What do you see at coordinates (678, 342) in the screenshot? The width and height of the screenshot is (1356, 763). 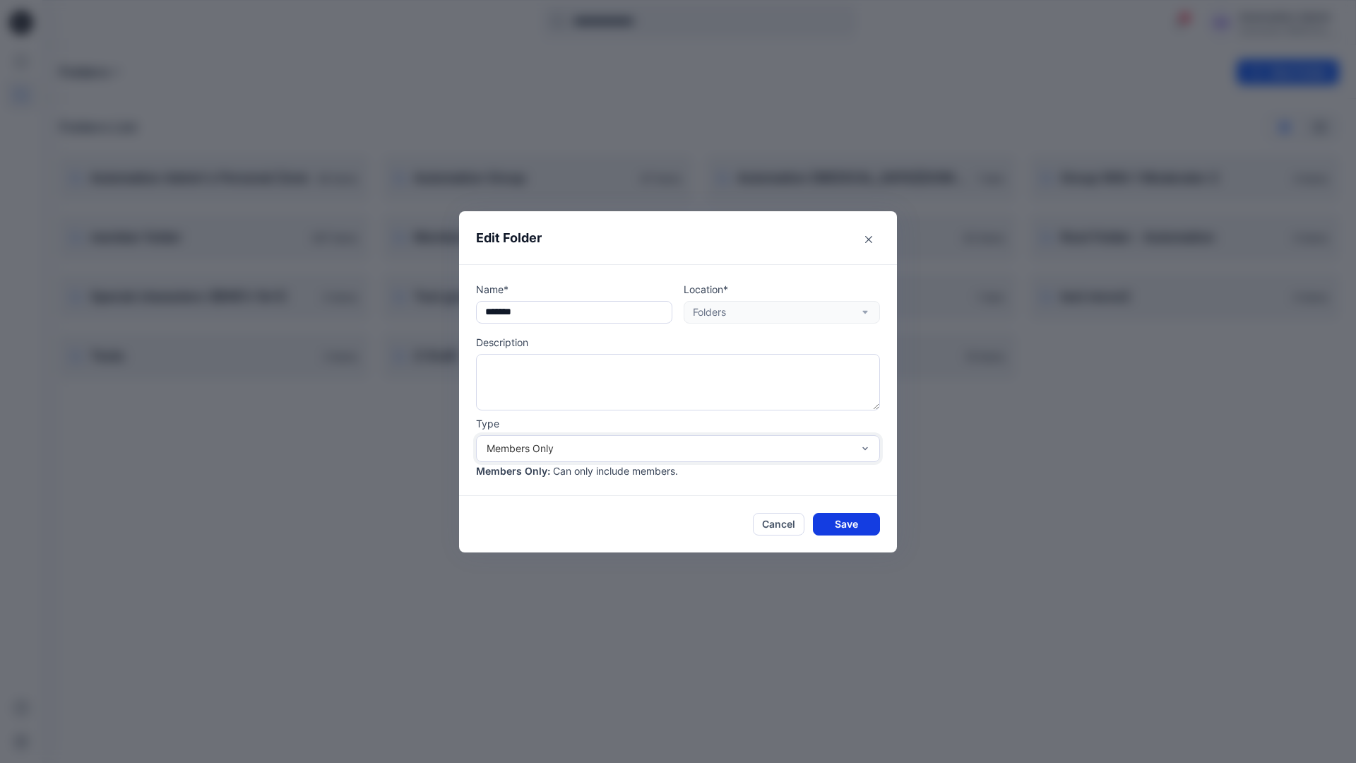 I see `p: Description` at bounding box center [678, 342].